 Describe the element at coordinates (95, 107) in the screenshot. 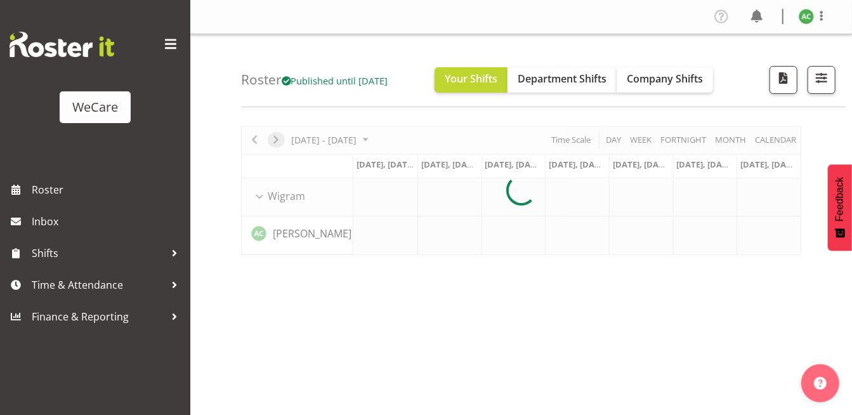

I see `div: WeCare` at that location.